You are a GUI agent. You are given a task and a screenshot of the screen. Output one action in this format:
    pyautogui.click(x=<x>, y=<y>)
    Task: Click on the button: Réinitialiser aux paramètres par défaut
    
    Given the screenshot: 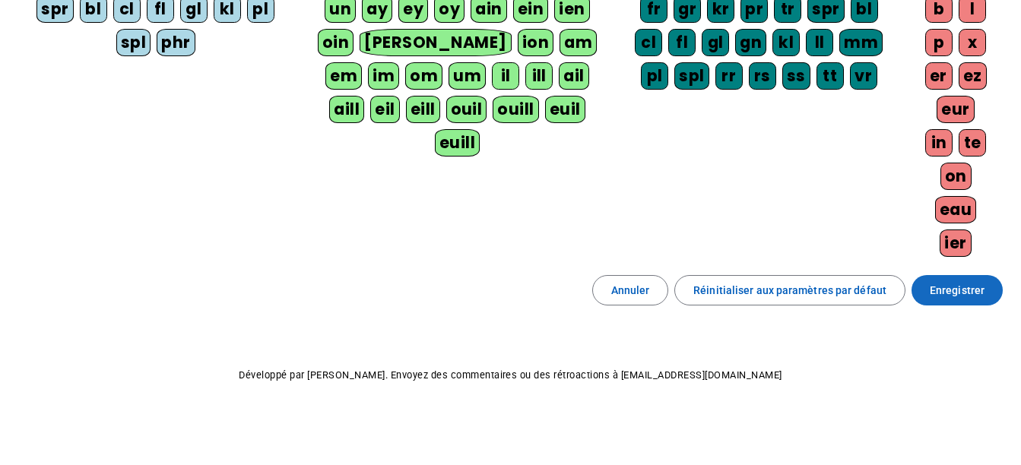 What is the action you would take?
    pyautogui.click(x=790, y=290)
    